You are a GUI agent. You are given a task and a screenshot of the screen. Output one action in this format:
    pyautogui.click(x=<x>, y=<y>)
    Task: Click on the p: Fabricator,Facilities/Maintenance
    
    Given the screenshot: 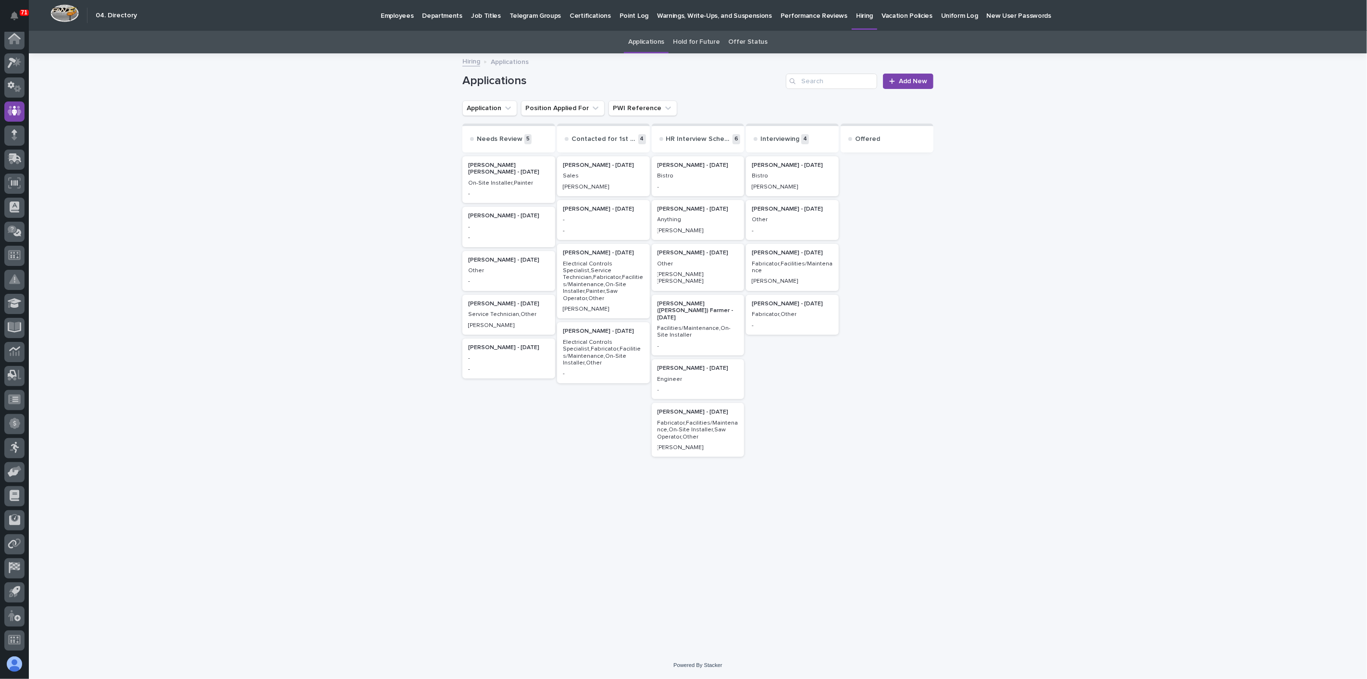 What is the action you would take?
    pyautogui.click(x=792, y=267)
    